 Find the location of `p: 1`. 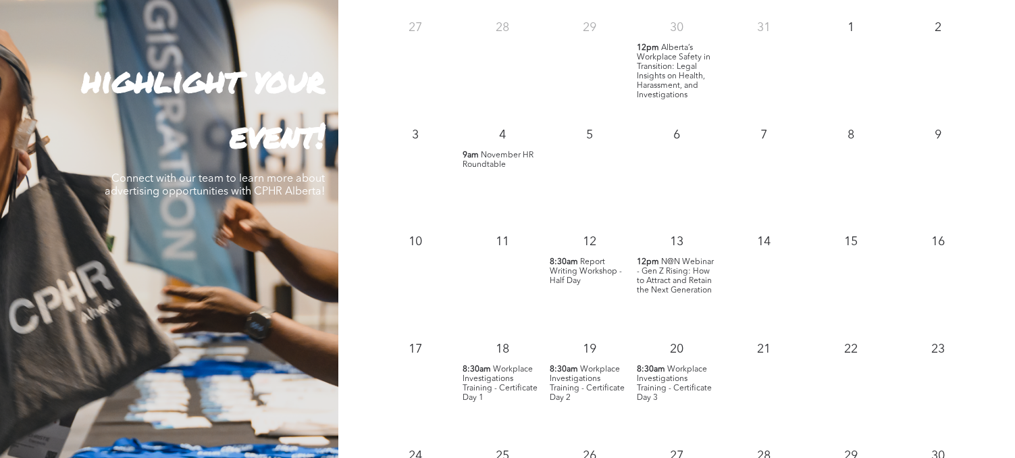

p: 1 is located at coordinates (851, 28).